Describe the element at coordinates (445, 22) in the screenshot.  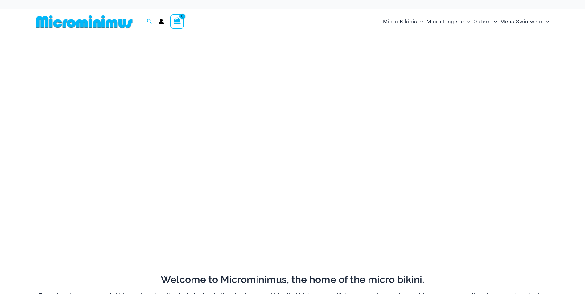
I see `span: Micro Lingerie` at that location.